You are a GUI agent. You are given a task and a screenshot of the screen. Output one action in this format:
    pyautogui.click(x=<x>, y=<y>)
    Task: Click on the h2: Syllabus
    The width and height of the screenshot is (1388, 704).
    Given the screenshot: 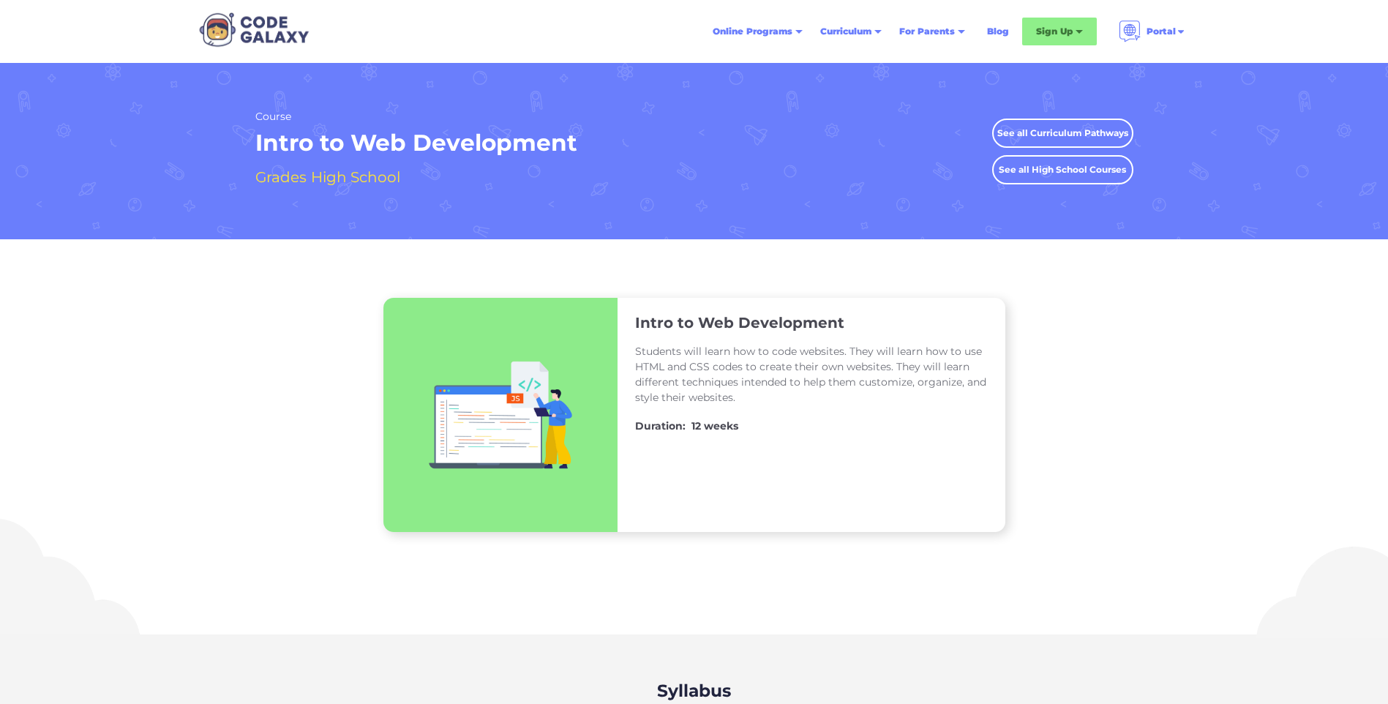 What is the action you would take?
    pyautogui.click(x=694, y=691)
    